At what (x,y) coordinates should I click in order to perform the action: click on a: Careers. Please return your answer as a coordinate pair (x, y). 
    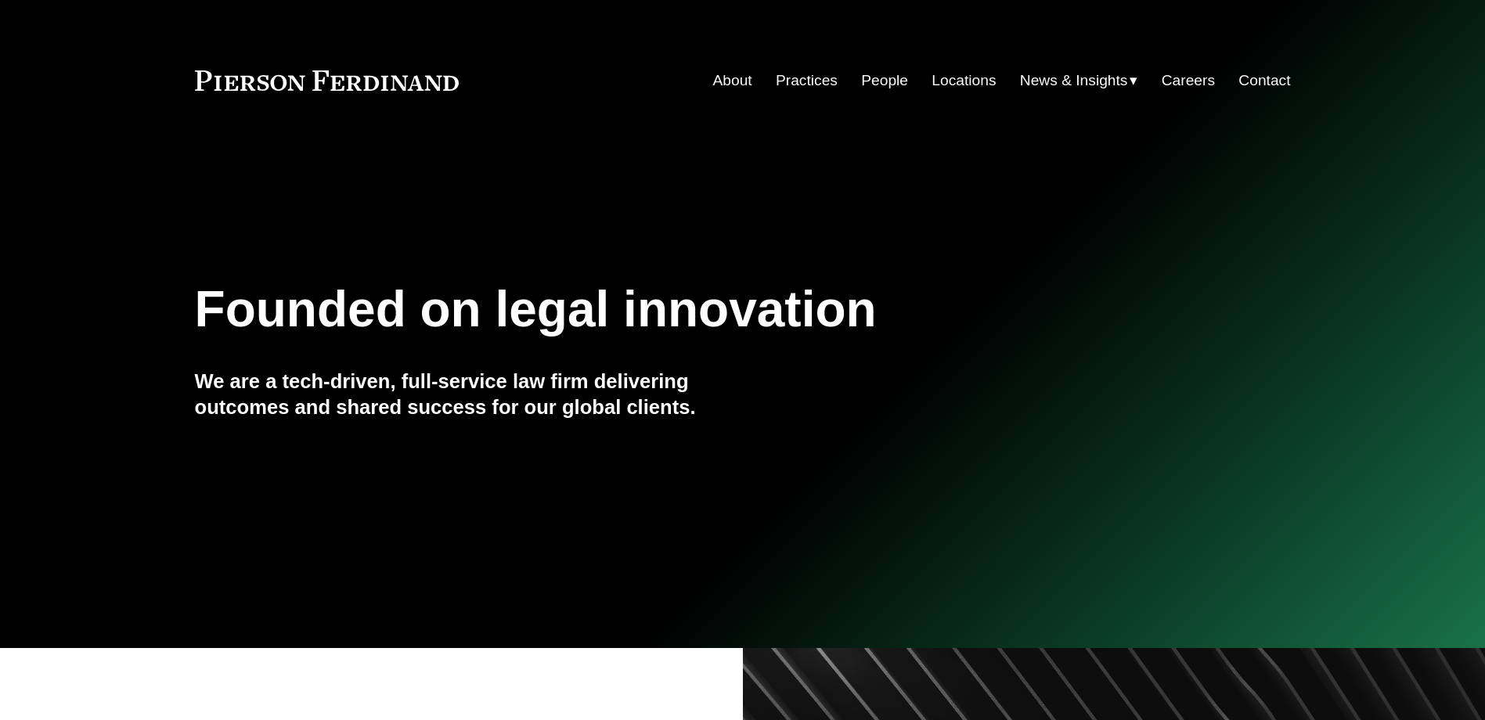
    Looking at the image, I should click on (1188, 81).